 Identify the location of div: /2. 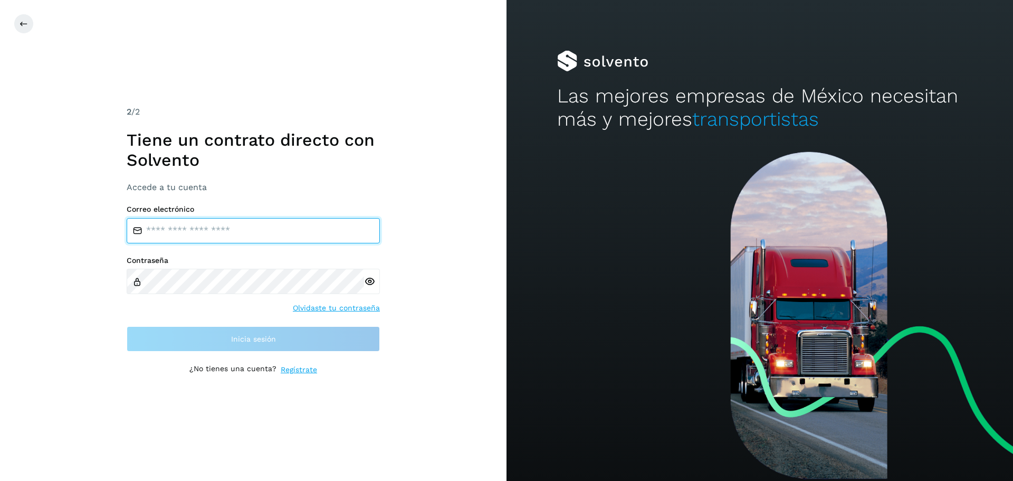
(253, 112).